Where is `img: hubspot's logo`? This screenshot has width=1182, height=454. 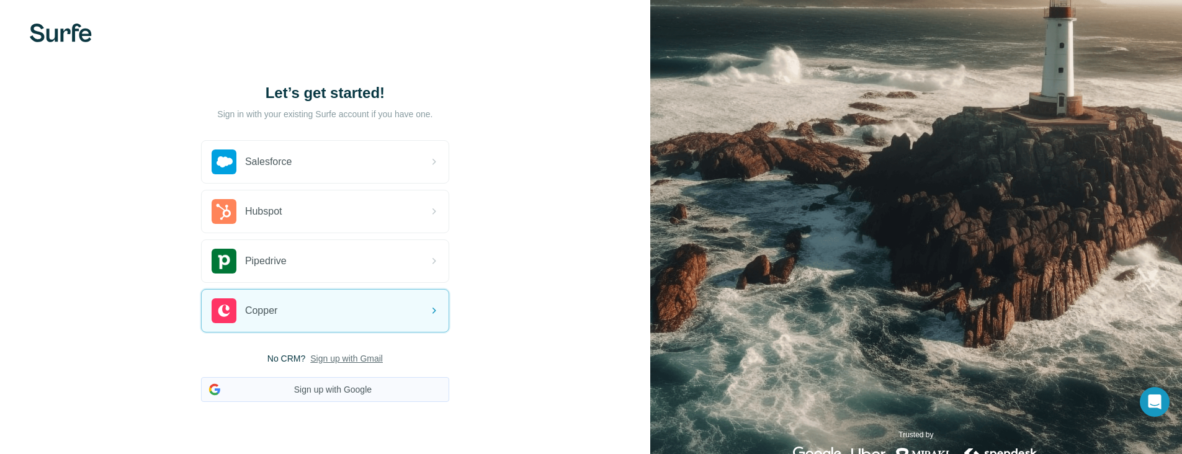 img: hubspot's logo is located at coordinates (224, 212).